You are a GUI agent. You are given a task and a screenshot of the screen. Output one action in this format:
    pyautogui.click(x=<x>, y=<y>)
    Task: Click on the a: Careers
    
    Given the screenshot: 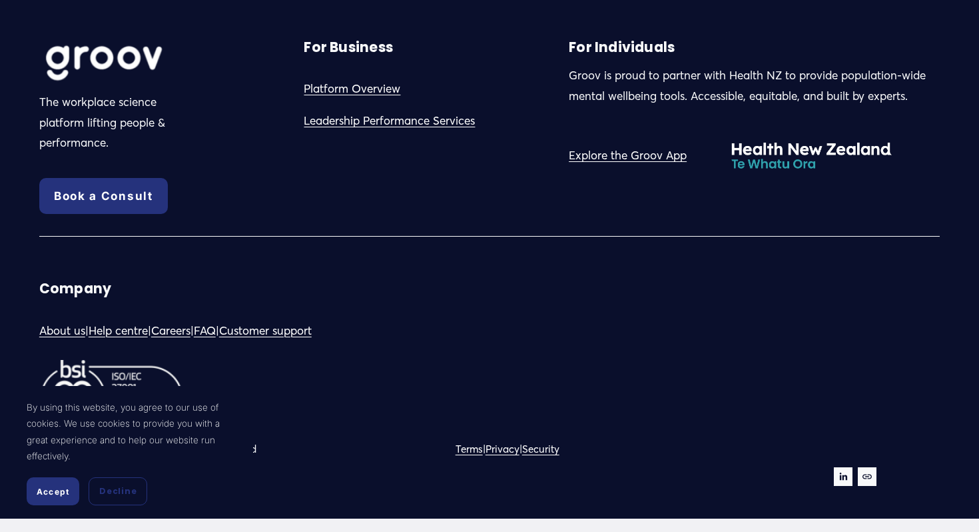 What is the action you would take?
    pyautogui.click(x=171, y=330)
    